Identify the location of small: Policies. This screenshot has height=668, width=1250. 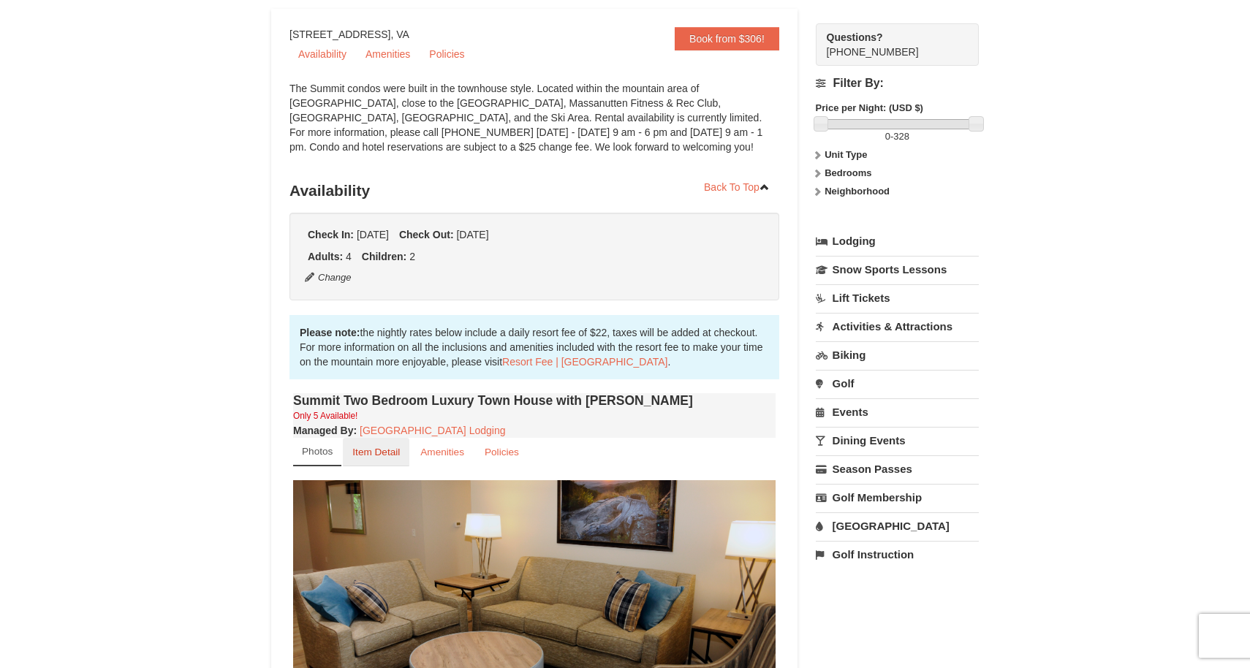
(501, 452).